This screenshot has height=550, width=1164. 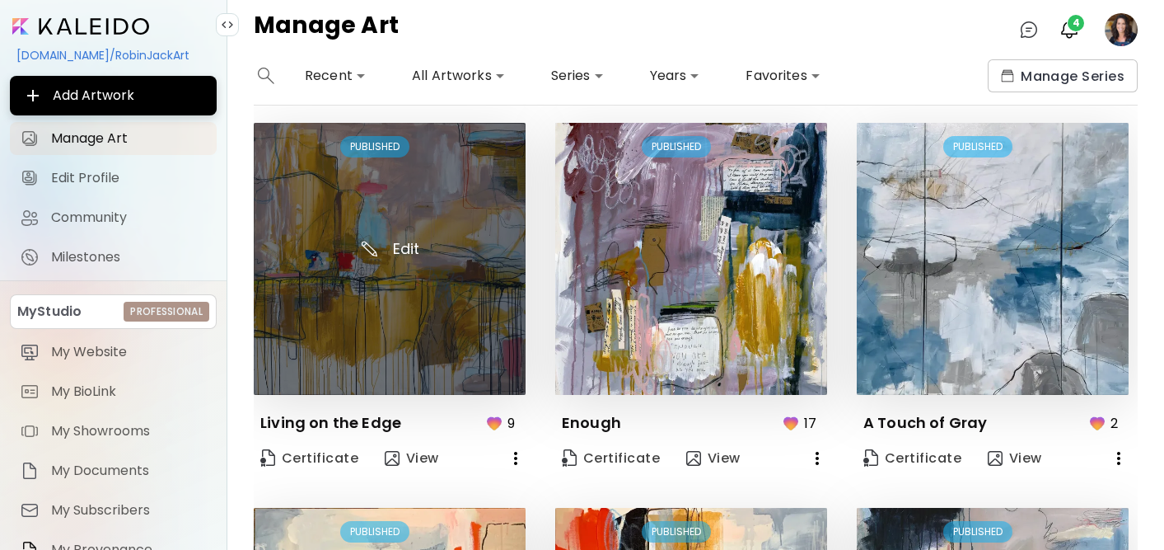 What do you see at coordinates (227, 25) in the screenshot?
I see `img: collapse` at bounding box center [227, 25].